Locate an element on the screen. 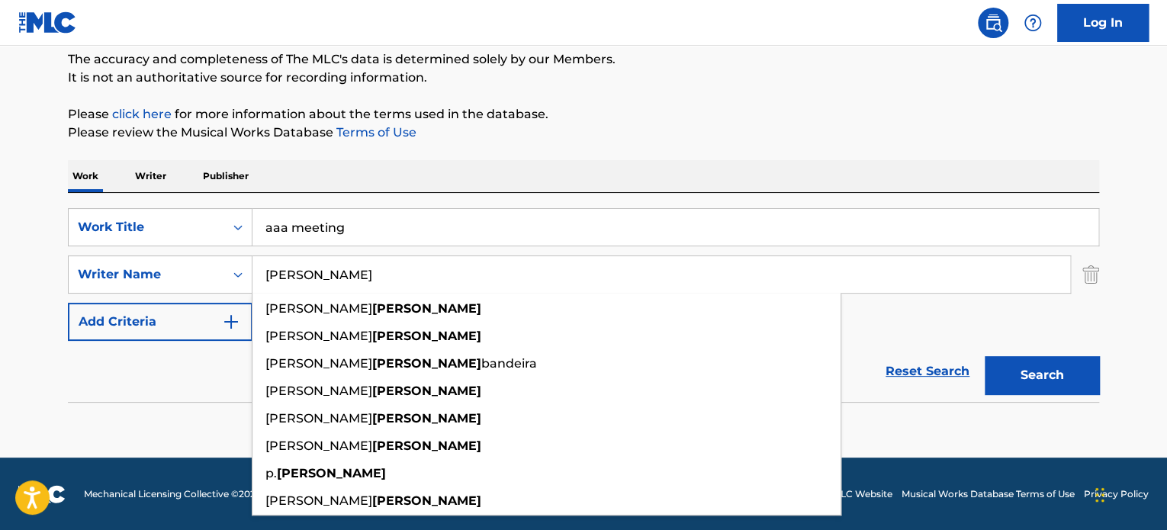 The width and height of the screenshot is (1167, 530). p: Work is located at coordinates (85, 176).